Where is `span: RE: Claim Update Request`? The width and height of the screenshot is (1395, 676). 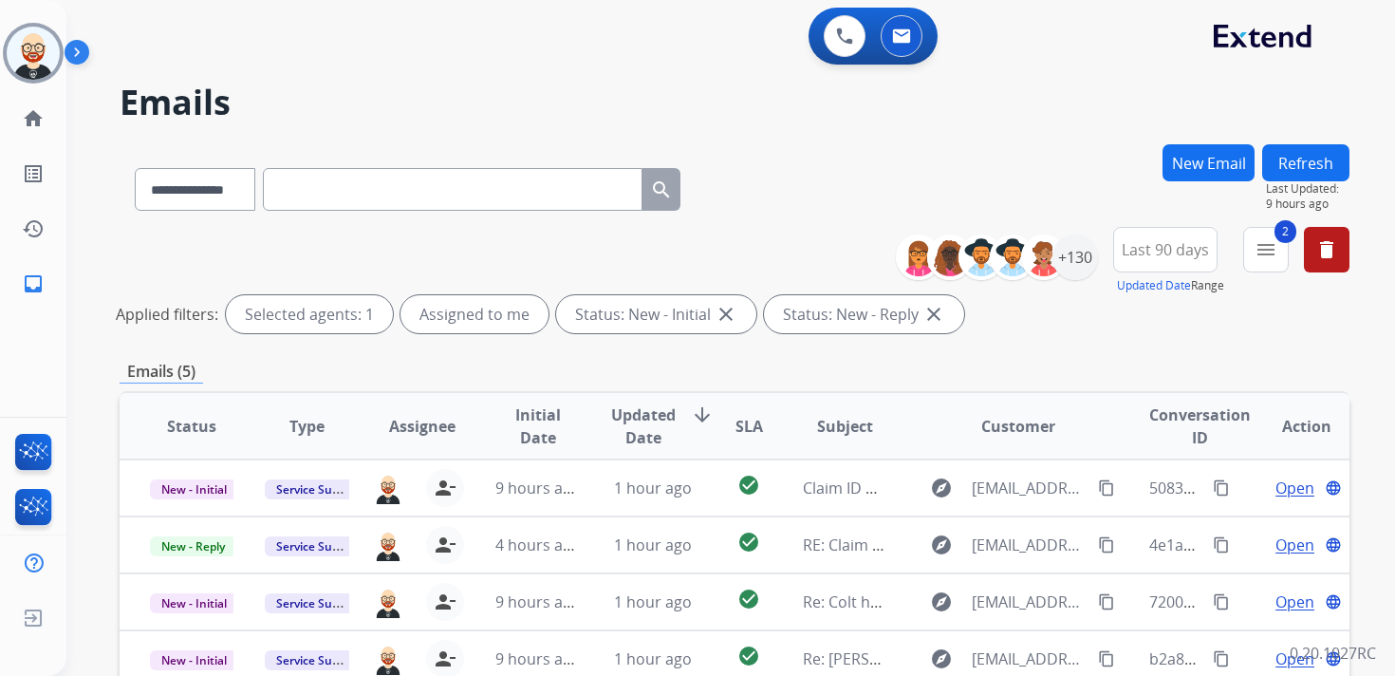 span: RE: Claim Update Request is located at coordinates (895, 545).